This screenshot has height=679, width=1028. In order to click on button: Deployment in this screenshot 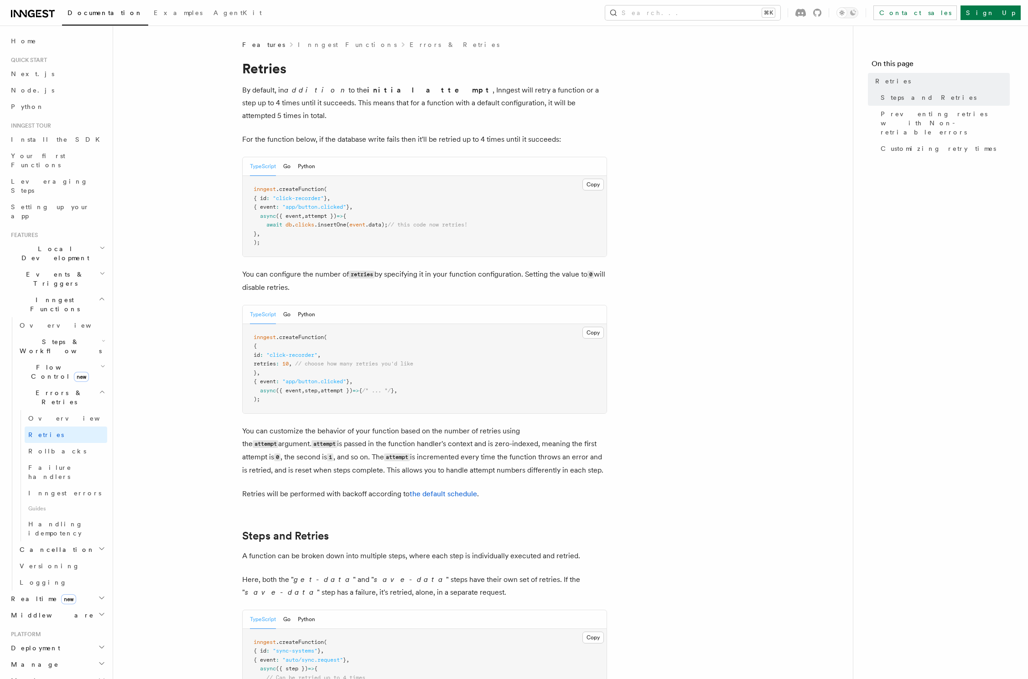, I will do `click(57, 648)`.